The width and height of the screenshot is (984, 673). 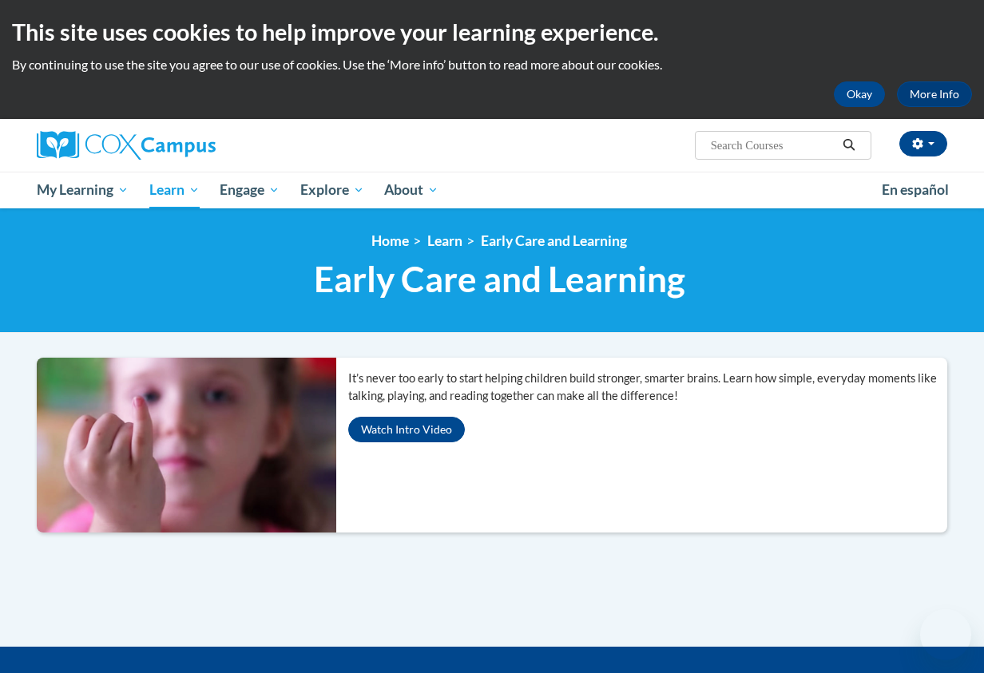 What do you see at coordinates (390, 240) in the screenshot?
I see `a: Home` at bounding box center [390, 240].